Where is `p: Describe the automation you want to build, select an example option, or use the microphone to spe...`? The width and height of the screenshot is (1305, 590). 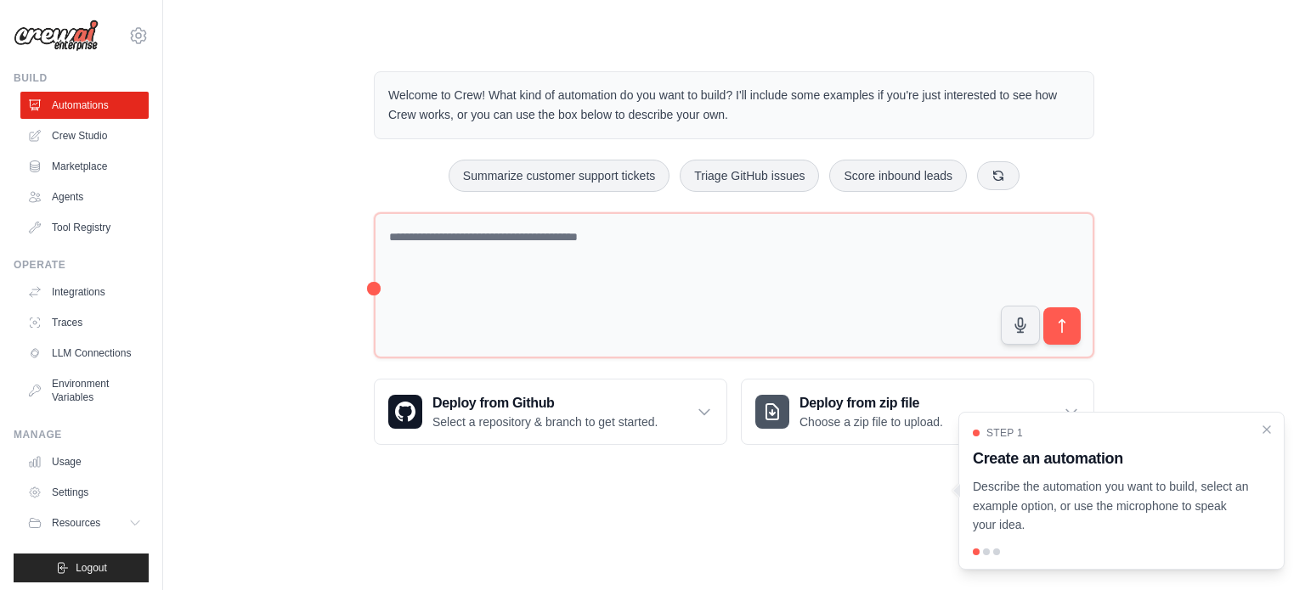
p: Describe the automation you want to build, select an example option, or use the microphone to spe... is located at coordinates (1111, 506).